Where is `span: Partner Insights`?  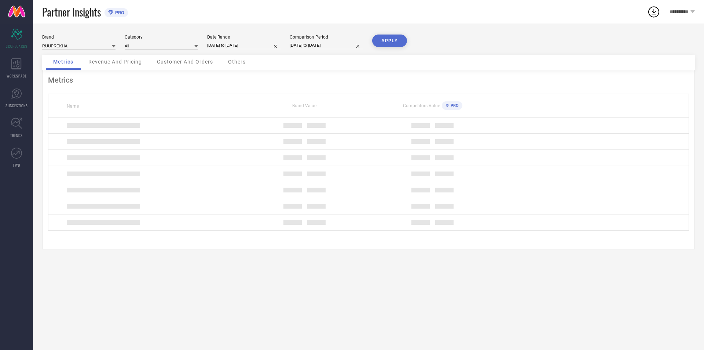
span: Partner Insights is located at coordinates (72, 12).